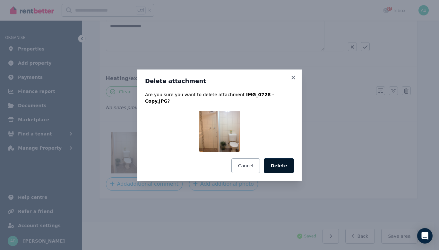 The image size is (439, 250). Describe the element at coordinates (425, 235) in the screenshot. I see `div: Open Intercom Messenger` at that location.